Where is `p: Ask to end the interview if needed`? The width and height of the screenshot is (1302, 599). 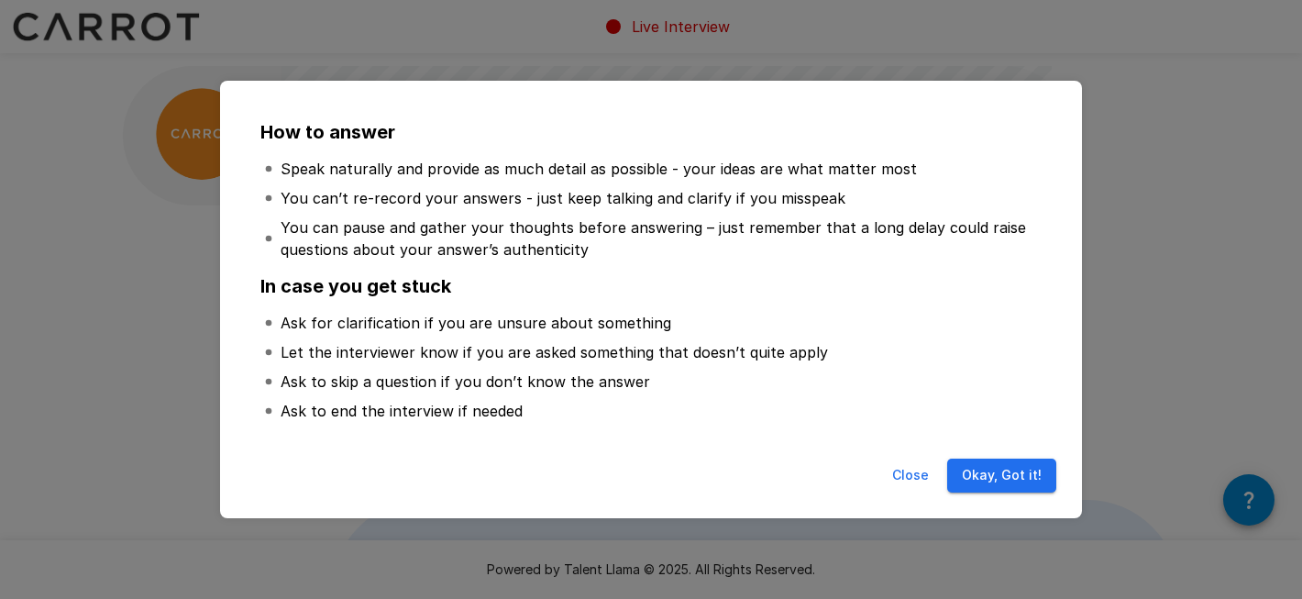 p: Ask to end the interview if needed is located at coordinates (402, 411).